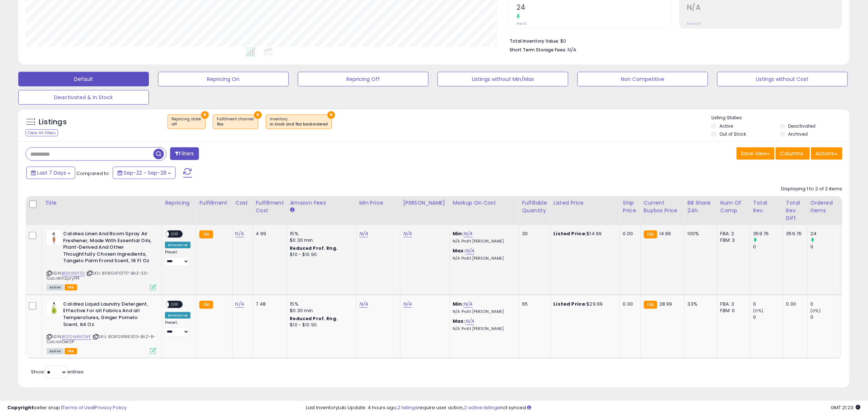 This screenshot has width=868, height=415. Describe the element at coordinates (107, 315) in the screenshot. I see `b: Caldrea Liquid Laundry Detergent, Effective for all Fabrics And all Temperatures, Ginger Pomelo S...` at that location.